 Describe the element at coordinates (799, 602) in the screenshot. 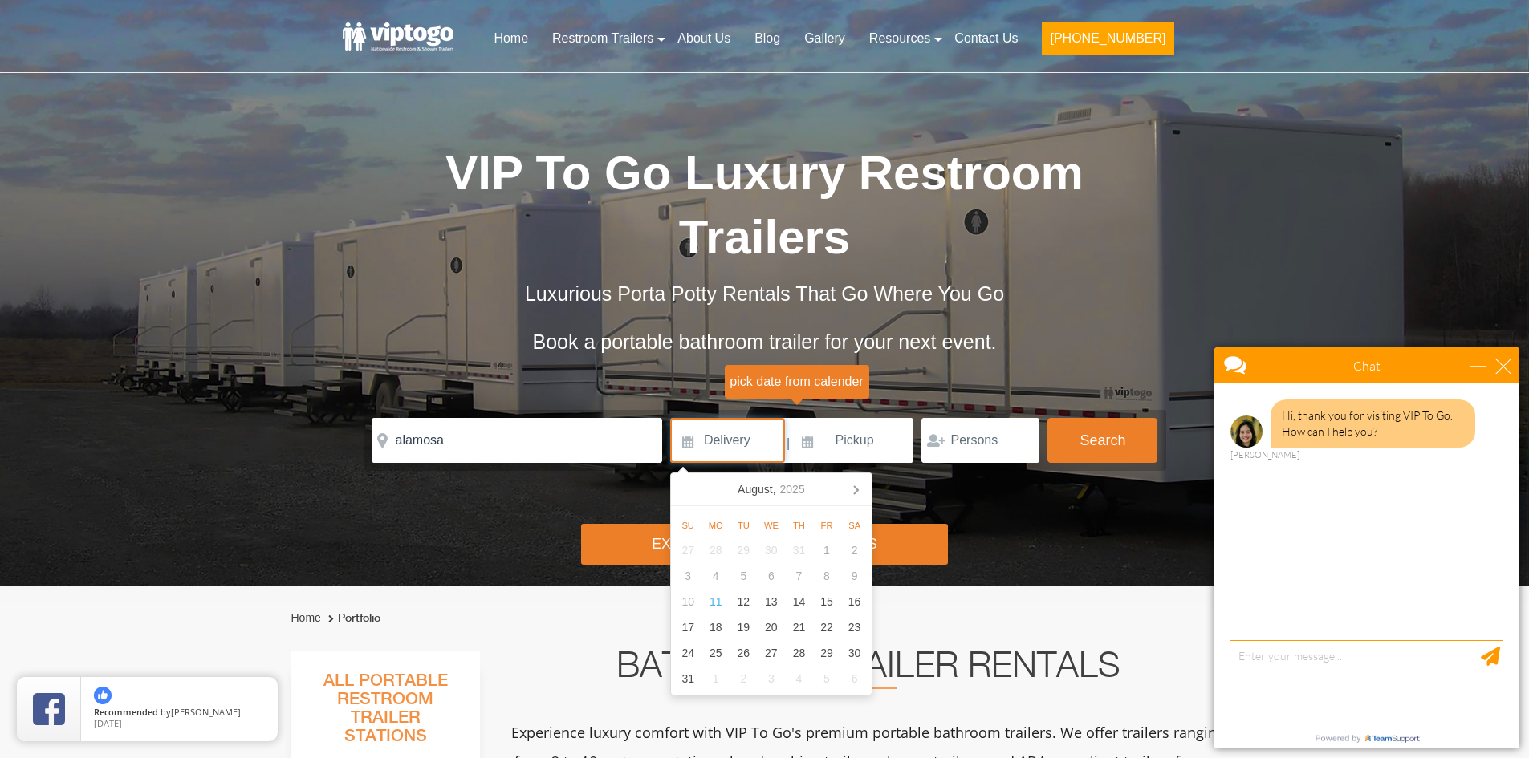

I see `div: 14` at that location.